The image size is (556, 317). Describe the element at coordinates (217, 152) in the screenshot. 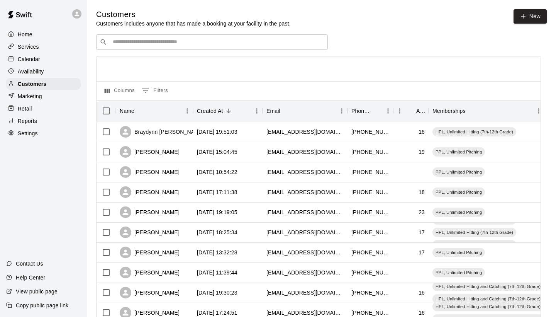

I see `div: 2025-09-08 15:04:45` at that location.